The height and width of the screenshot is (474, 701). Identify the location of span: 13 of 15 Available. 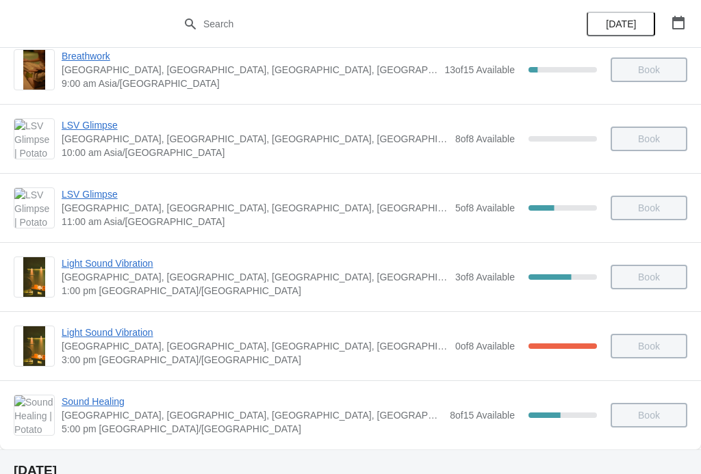
(479, 70).